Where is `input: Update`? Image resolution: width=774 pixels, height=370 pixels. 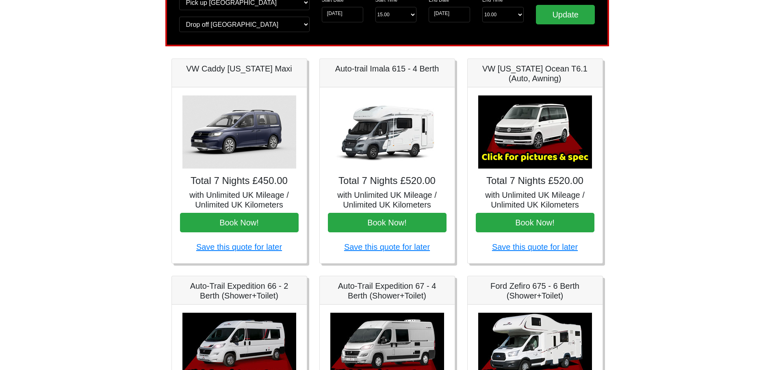
input: Update is located at coordinates (566, 15).